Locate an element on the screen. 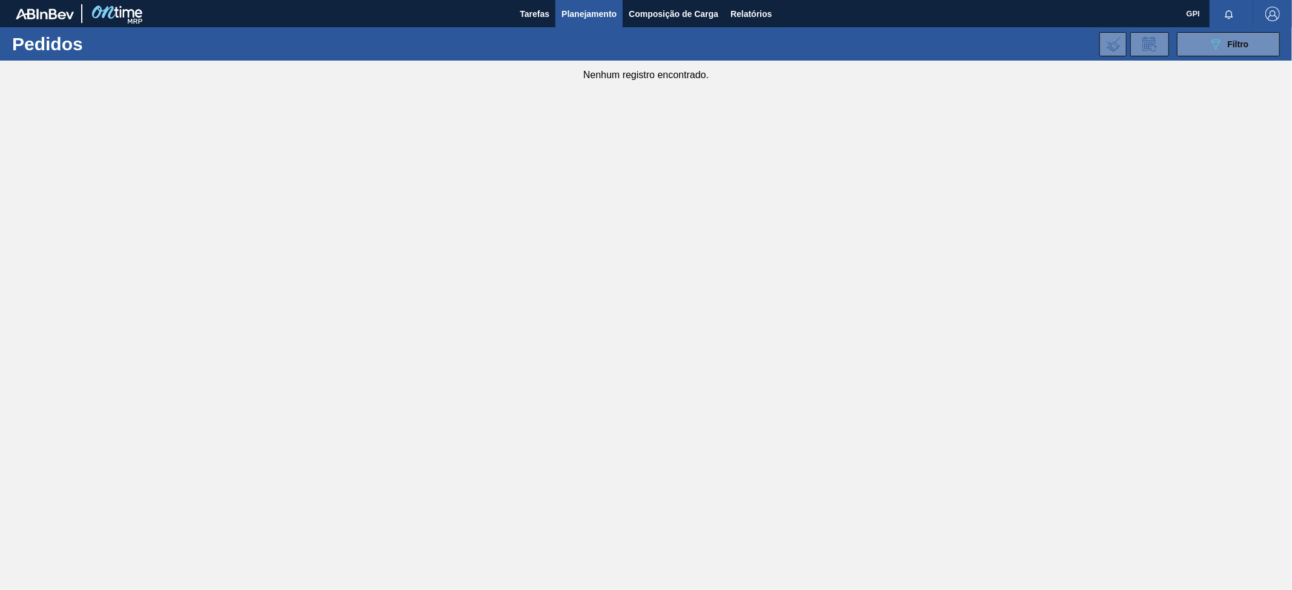  span: Tarefas is located at coordinates (534, 14).